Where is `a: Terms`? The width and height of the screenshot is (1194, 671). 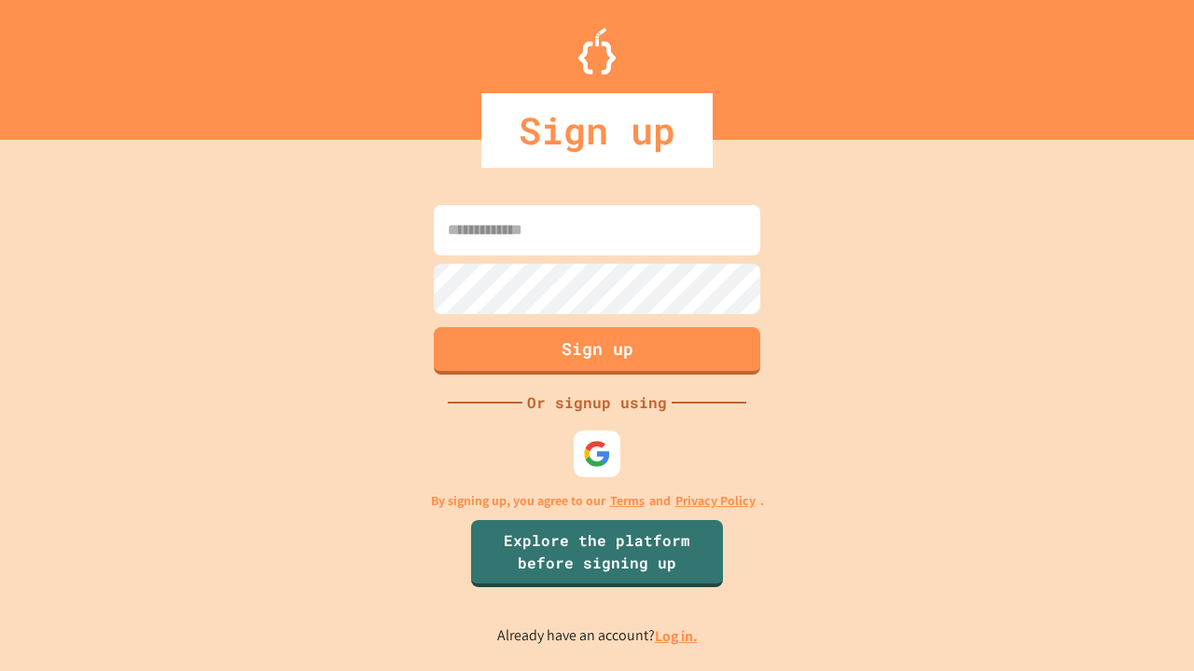
a: Terms is located at coordinates (627, 501).